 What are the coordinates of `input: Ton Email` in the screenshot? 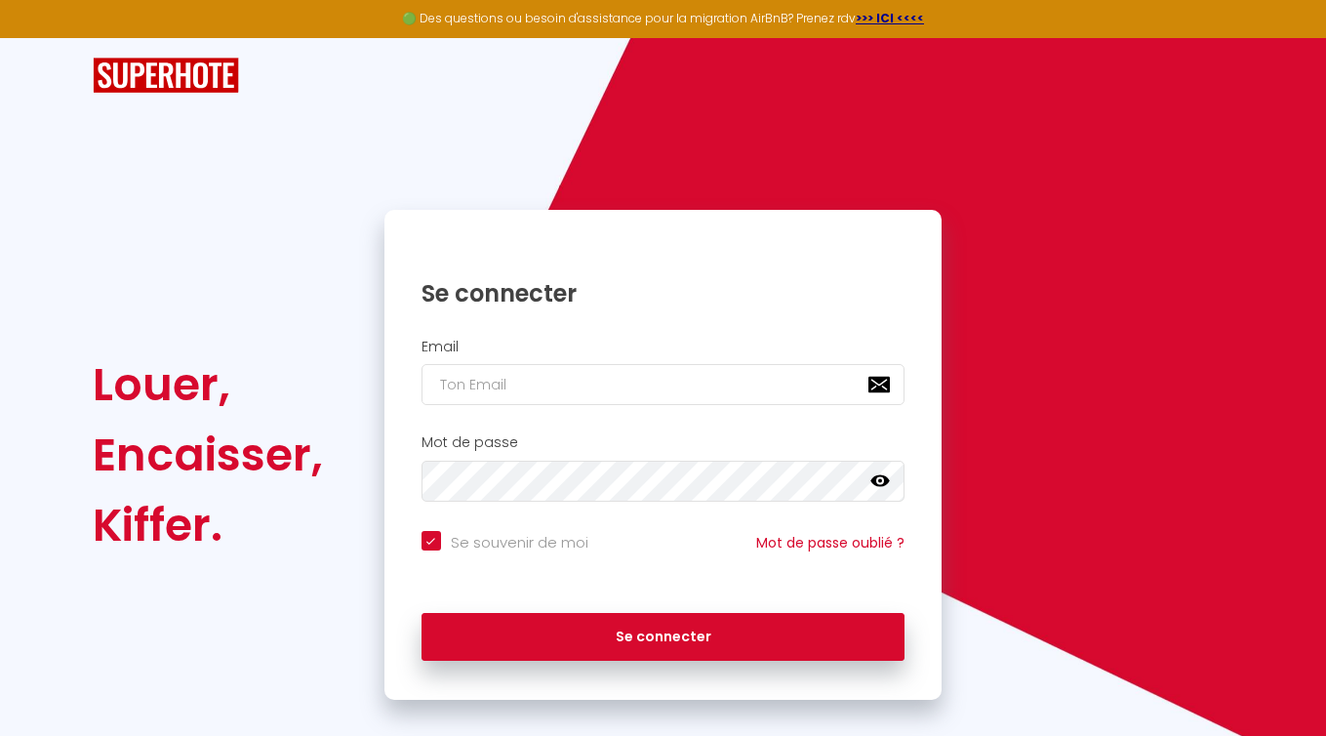 It's located at (663, 384).